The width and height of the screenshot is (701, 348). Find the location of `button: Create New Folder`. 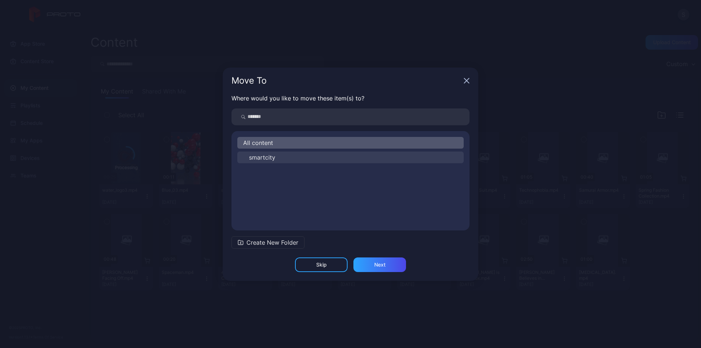

button: Create New Folder is located at coordinates (268, 242).